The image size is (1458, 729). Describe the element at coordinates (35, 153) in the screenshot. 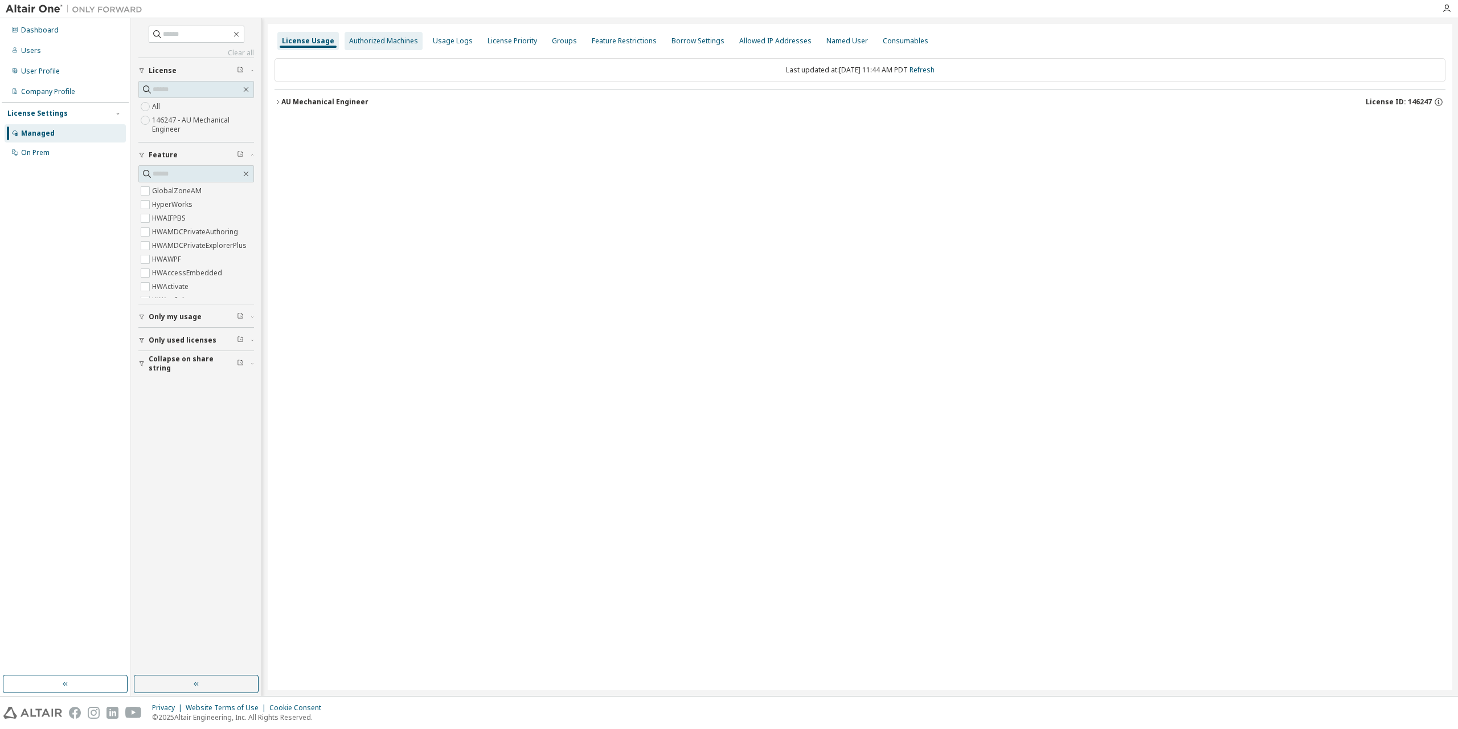

I see `div: On Prem` at that location.